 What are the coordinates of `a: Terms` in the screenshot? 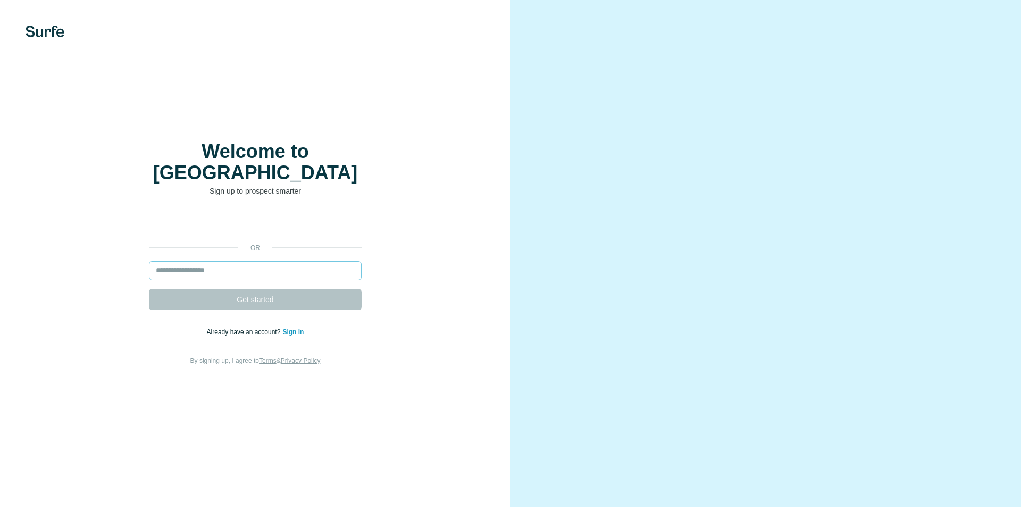 It's located at (268, 361).